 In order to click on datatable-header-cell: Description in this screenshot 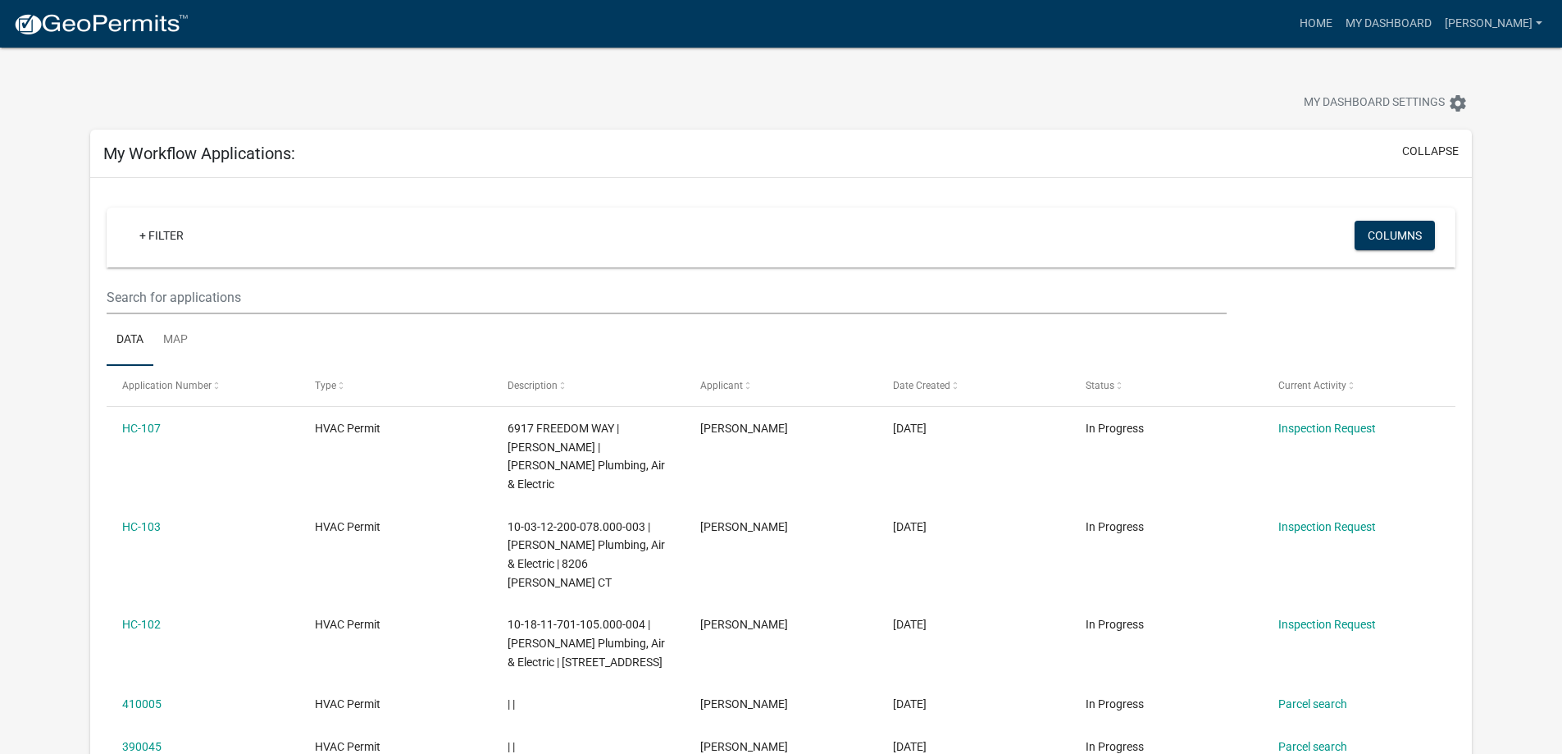, I will do `click(588, 385)`.